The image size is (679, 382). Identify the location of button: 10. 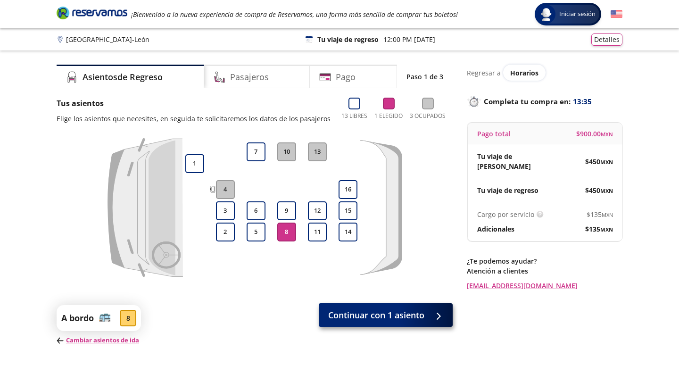
(287, 152).